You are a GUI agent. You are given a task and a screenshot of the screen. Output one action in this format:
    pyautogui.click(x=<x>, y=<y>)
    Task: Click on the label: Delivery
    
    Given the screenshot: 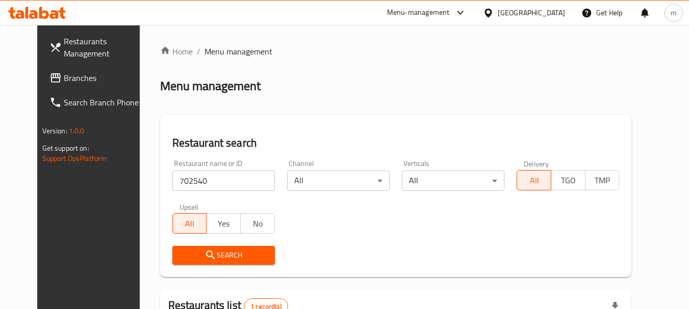 What is the action you would take?
    pyautogui.click(x=536, y=164)
    